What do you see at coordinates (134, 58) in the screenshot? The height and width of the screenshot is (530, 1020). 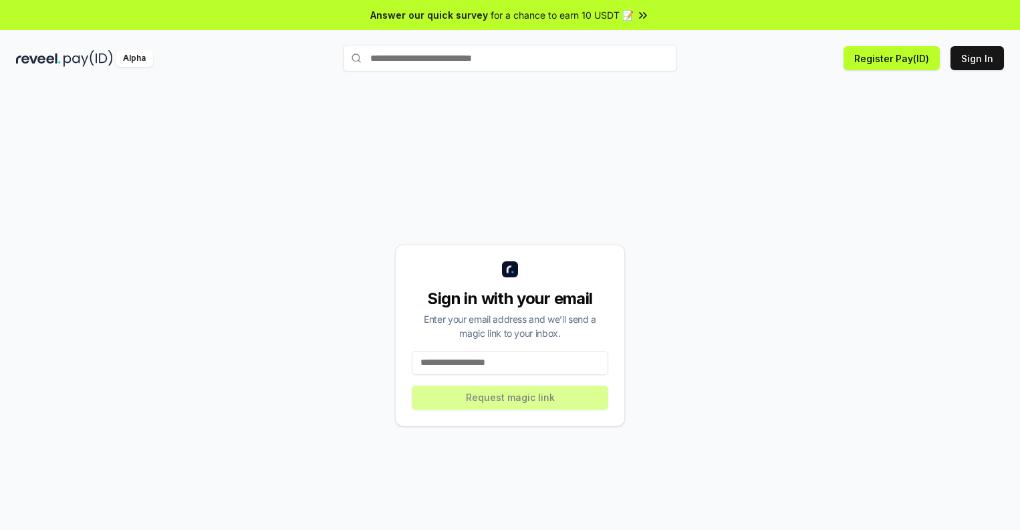 I see `div: Alpha` at bounding box center [134, 58].